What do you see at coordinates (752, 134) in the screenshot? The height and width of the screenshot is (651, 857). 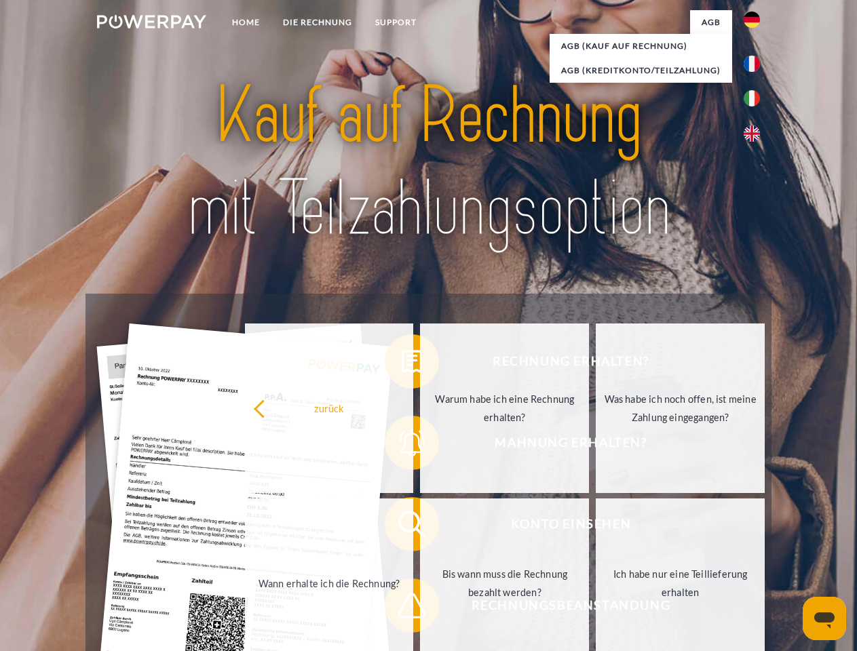 I see `img: en` at bounding box center [752, 134].